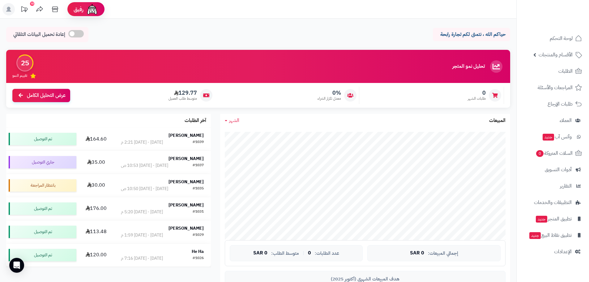 The width and height of the screenshot is (589, 282). I want to click on span: عدد الطلبات:, so click(327, 253).